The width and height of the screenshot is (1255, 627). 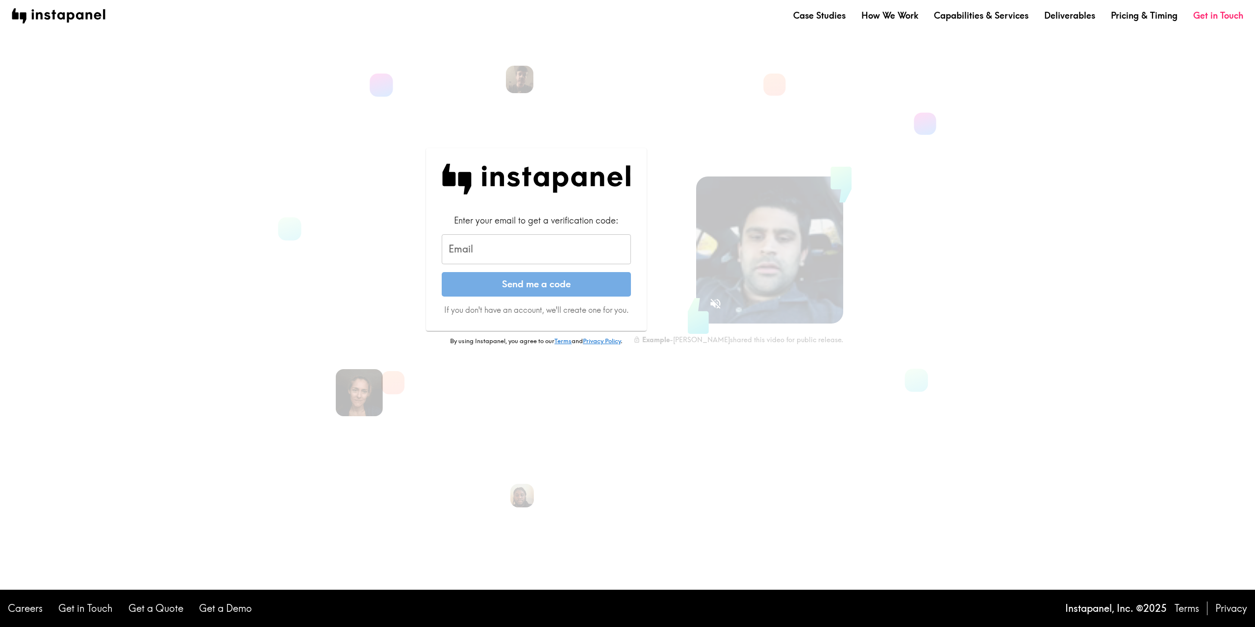 I want to click on img: Giannina, so click(x=359, y=393).